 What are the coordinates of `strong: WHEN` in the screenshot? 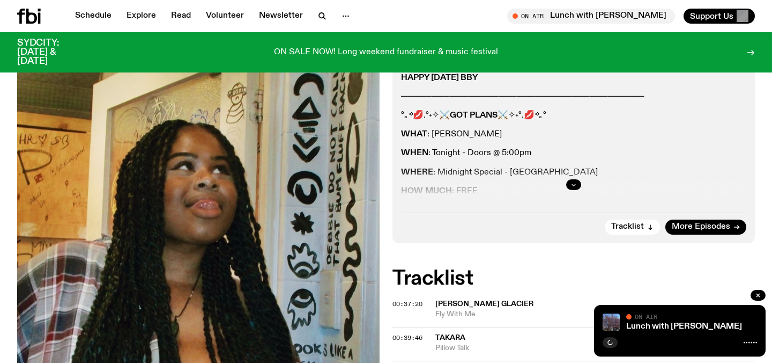 It's located at (415, 153).